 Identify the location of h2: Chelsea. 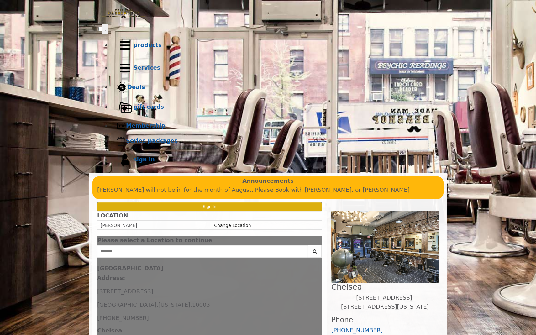
(385, 287).